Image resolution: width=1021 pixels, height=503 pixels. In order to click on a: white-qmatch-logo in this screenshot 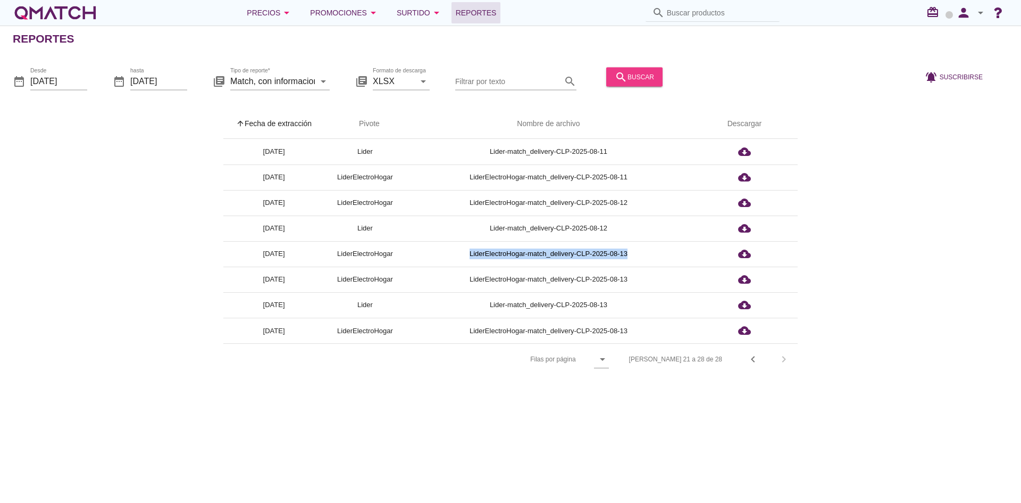, I will do `click(55, 13)`.